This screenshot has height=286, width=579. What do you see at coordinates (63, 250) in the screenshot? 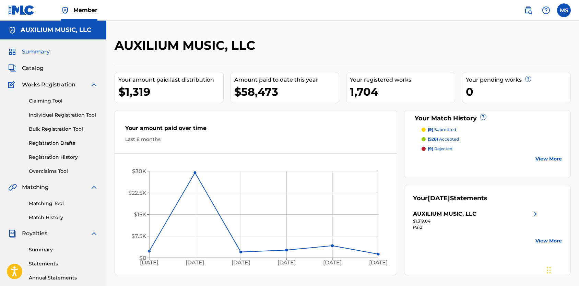
I see `a: Summary` at bounding box center [63, 250].